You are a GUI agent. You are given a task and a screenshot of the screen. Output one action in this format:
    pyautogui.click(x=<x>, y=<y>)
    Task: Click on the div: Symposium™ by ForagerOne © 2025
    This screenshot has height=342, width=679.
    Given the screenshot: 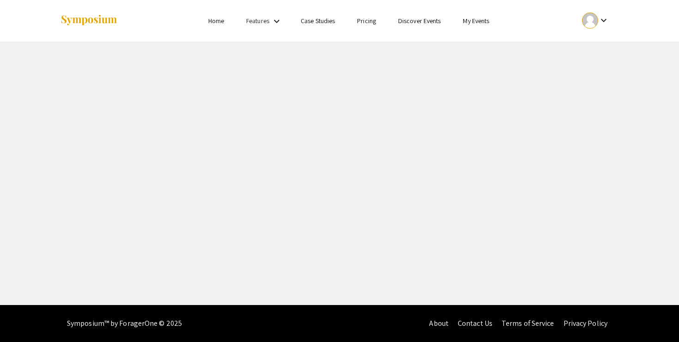 What is the action you would take?
    pyautogui.click(x=124, y=323)
    